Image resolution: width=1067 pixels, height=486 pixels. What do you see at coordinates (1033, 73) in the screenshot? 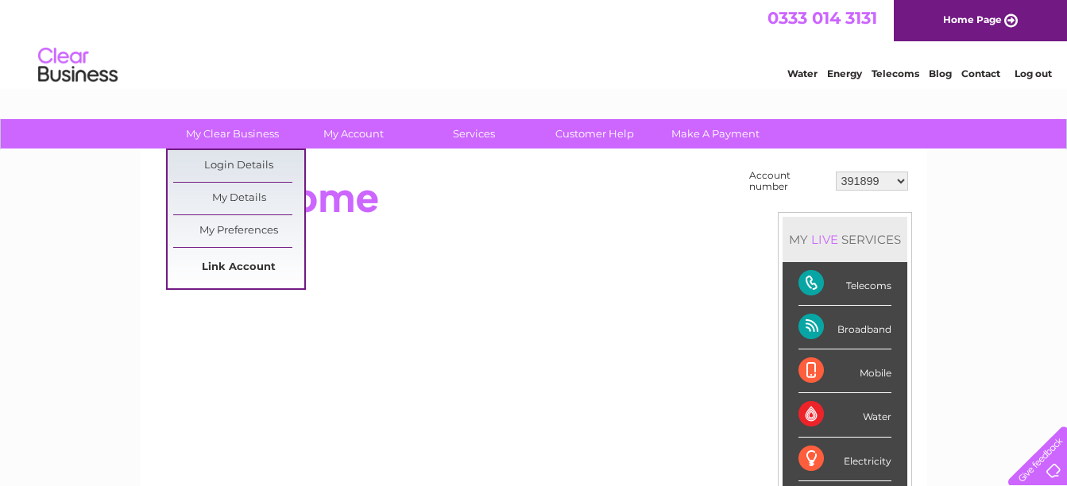
I see `a: Log out` at bounding box center [1033, 73].